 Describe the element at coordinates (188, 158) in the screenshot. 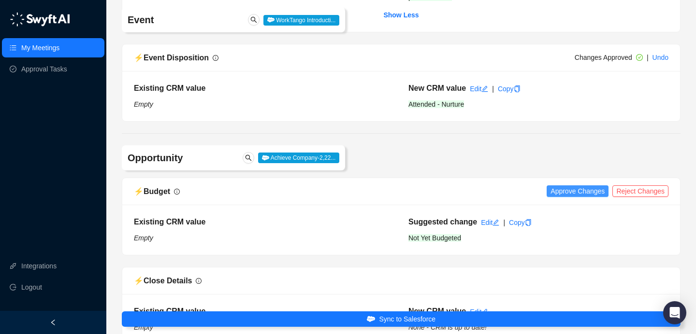

I see `h4: Opportunity` at that location.